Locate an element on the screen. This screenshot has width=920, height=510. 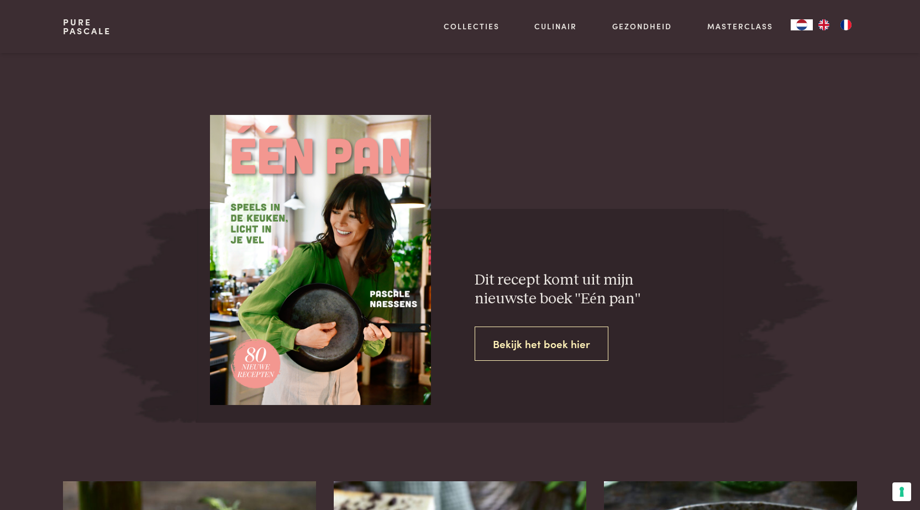
a: Gezondheid is located at coordinates (642, 26).